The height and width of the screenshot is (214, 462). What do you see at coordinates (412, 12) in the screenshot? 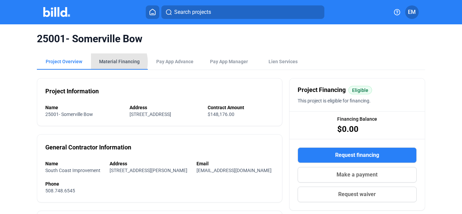
I see `button: EM` at bounding box center [412, 12].